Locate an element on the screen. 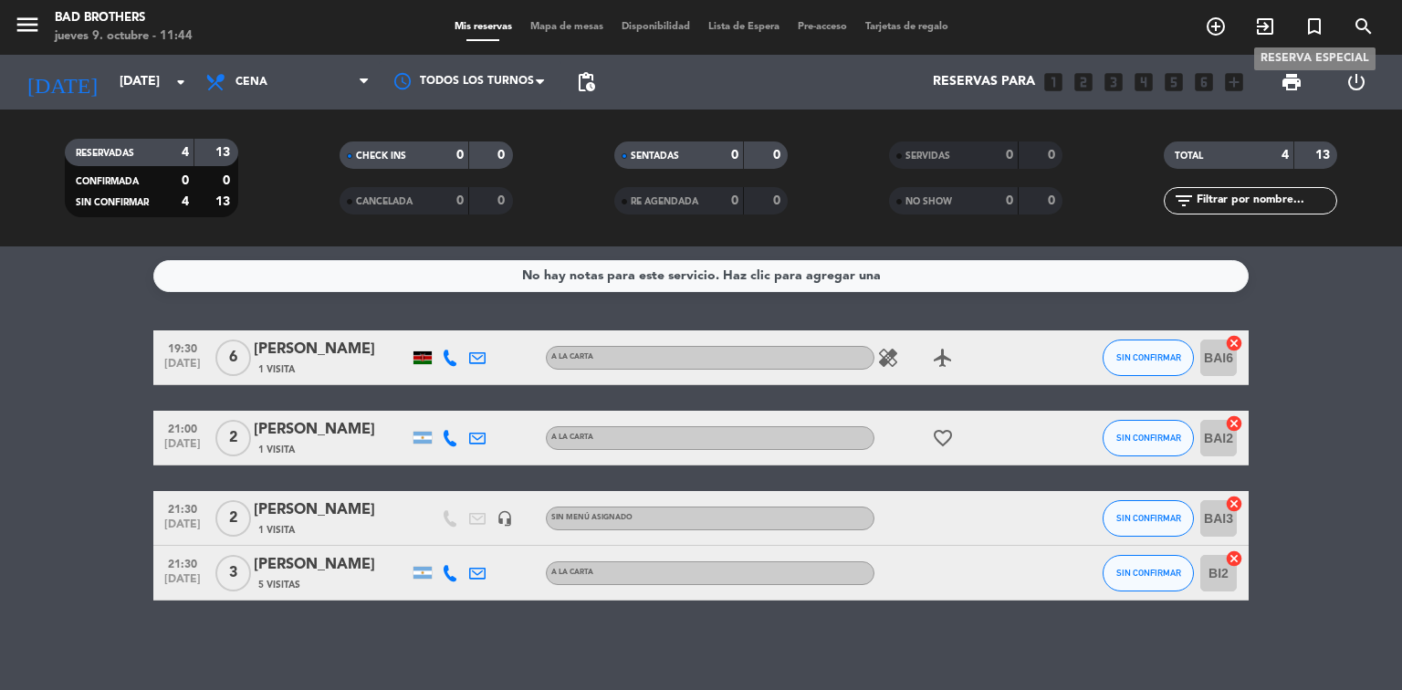 This screenshot has width=1402, height=690. span: CONFIRMADA is located at coordinates (107, 182).